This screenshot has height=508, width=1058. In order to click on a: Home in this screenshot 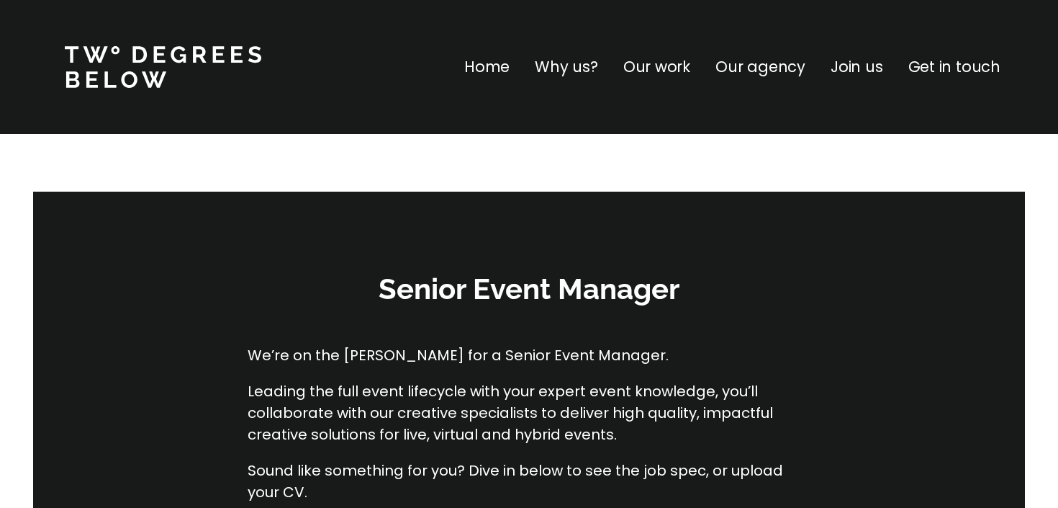, I will do `click(487, 67)`.